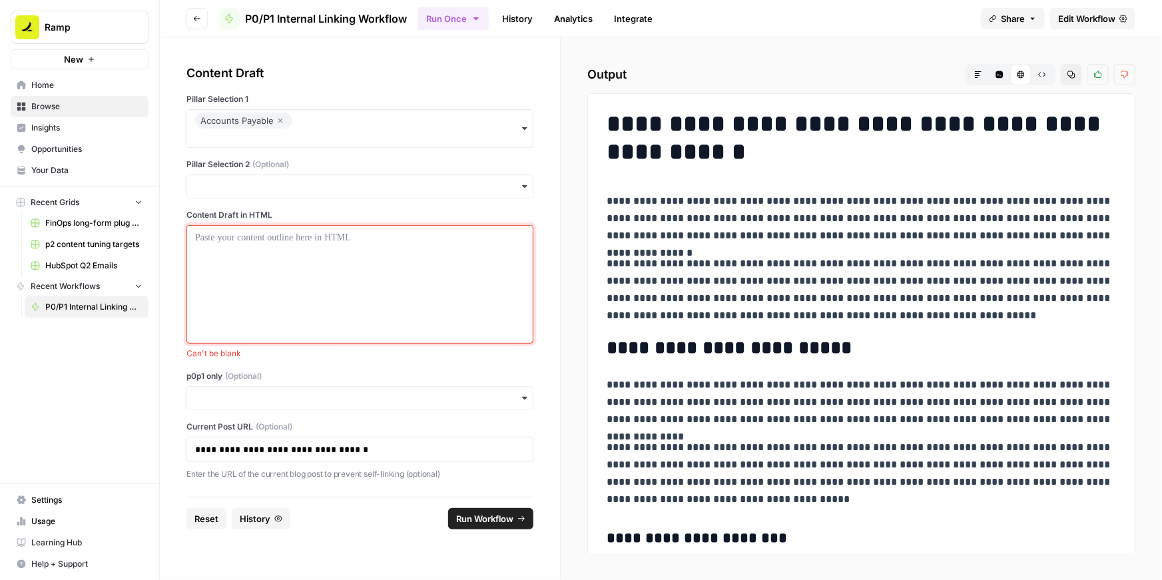 This screenshot has height=580, width=1162. I want to click on span: Edit Workflow, so click(1087, 19).